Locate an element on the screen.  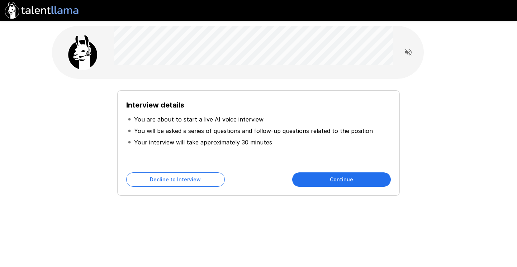
p: You will be asked a series of questions and follow-up questions related to the position is located at coordinates (254, 131).